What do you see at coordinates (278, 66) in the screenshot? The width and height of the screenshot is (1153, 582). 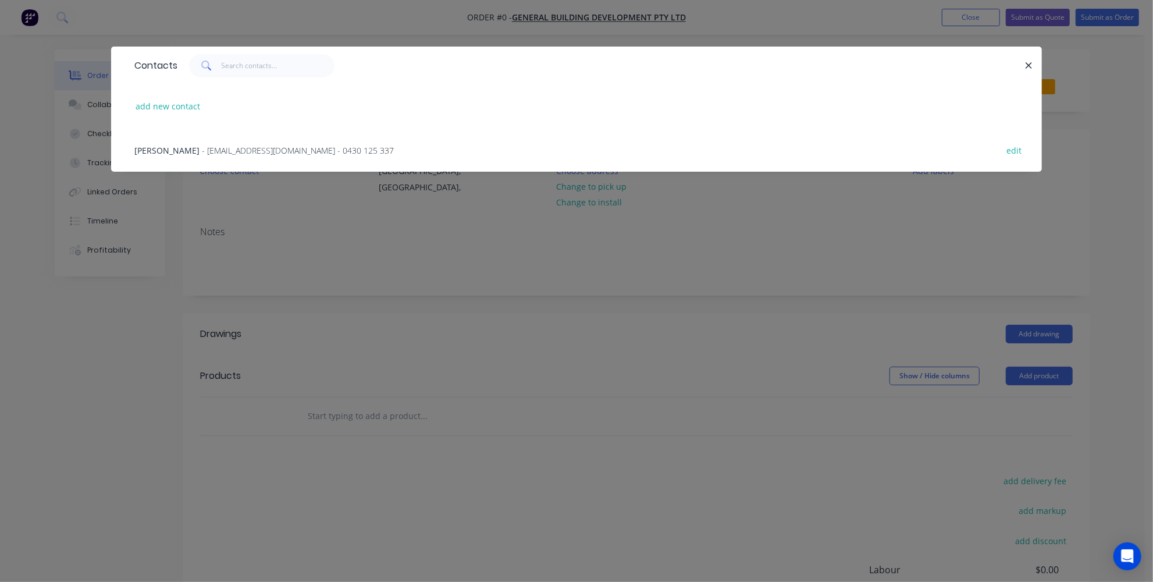 I see `input: Search contacts...` at bounding box center [278, 66].